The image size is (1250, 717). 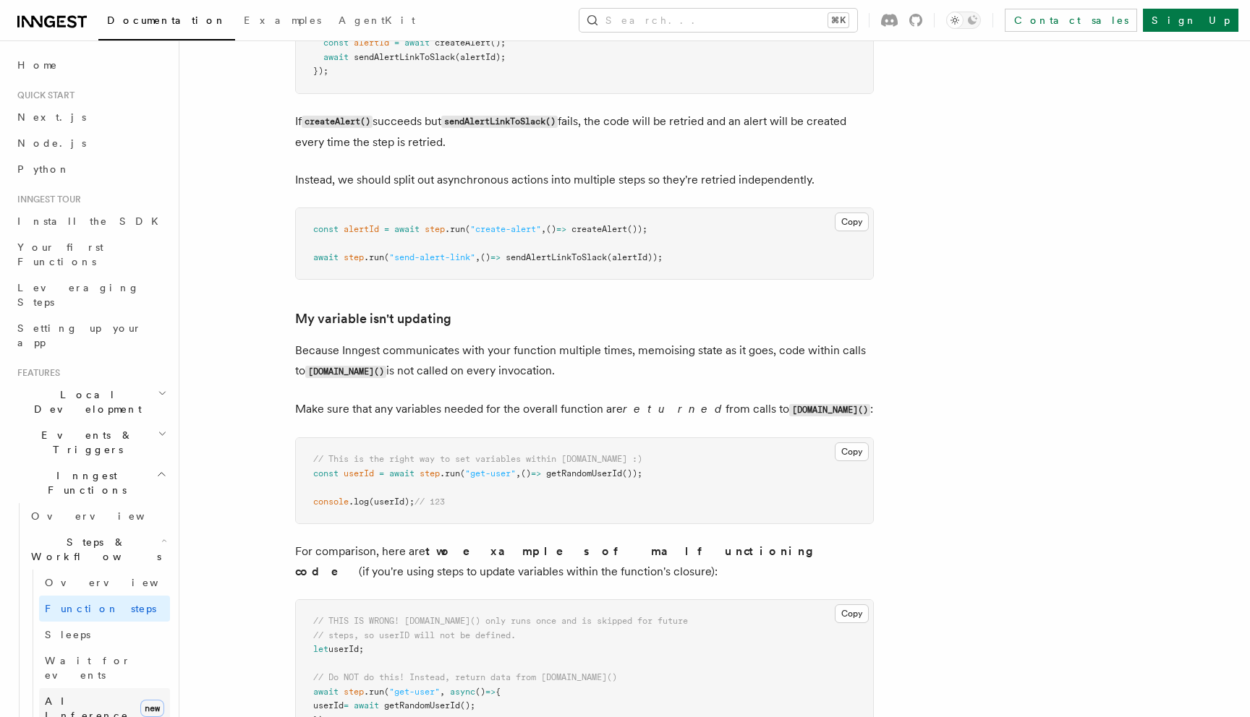 I want to click on span: Sleeps, so click(x=67, y=635).